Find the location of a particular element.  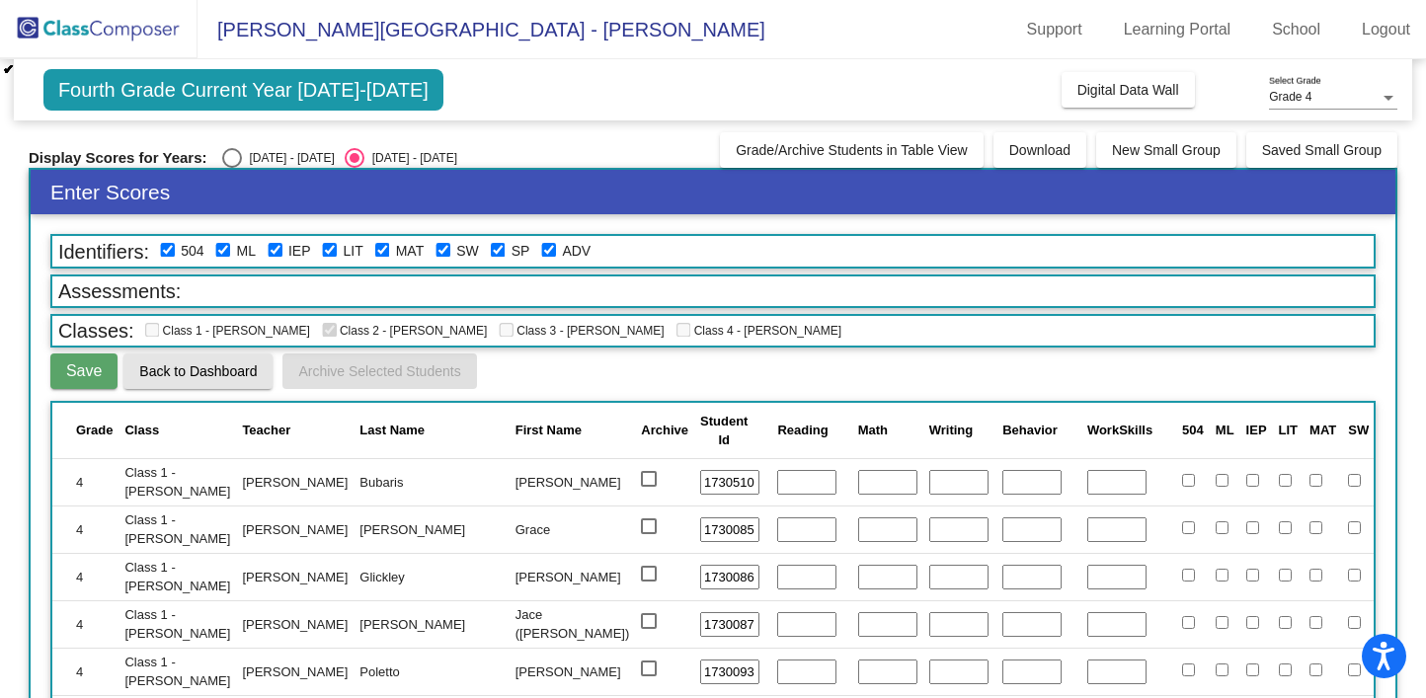

a: Learning Portal is located at coordinates (1177, 30).